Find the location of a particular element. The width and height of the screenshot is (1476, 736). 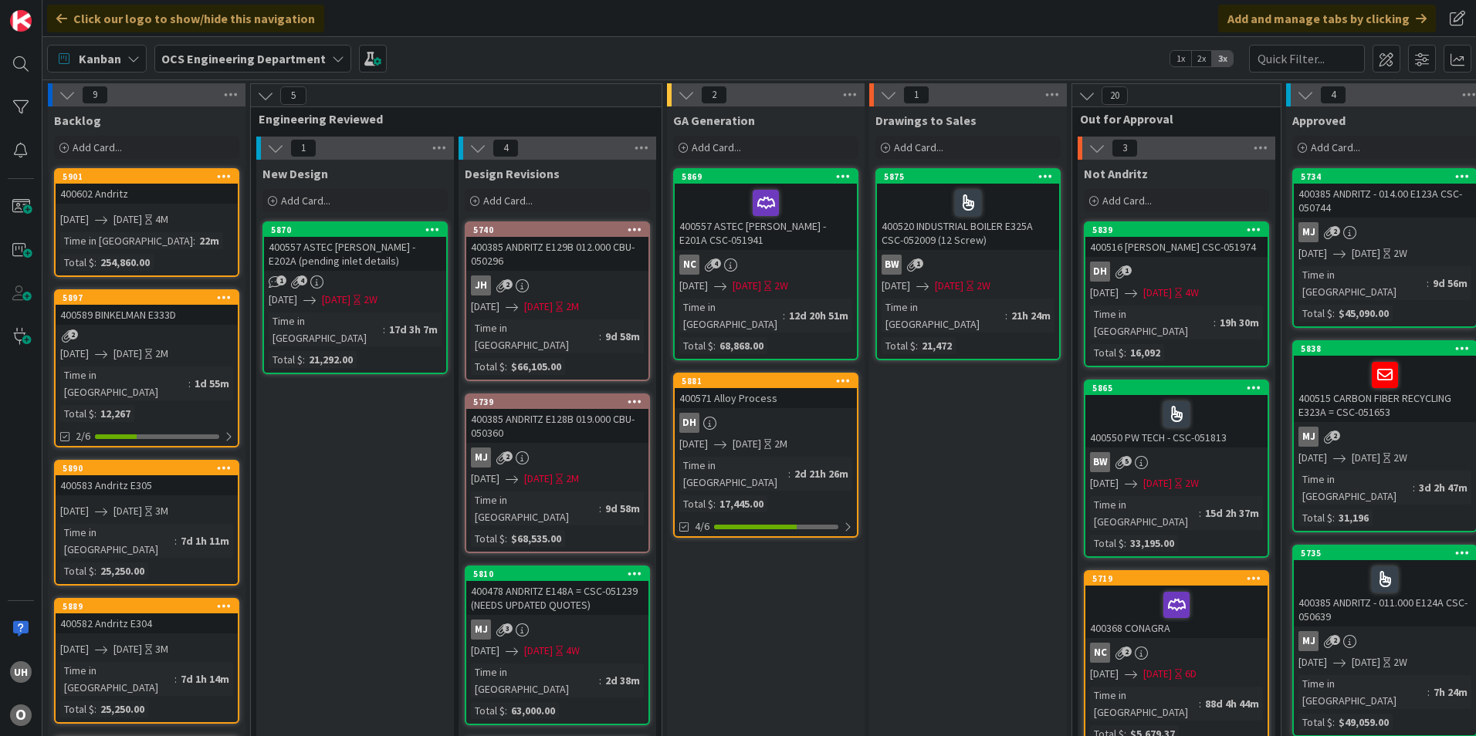

div: 2d 38m is located at coordinates (622, 681).